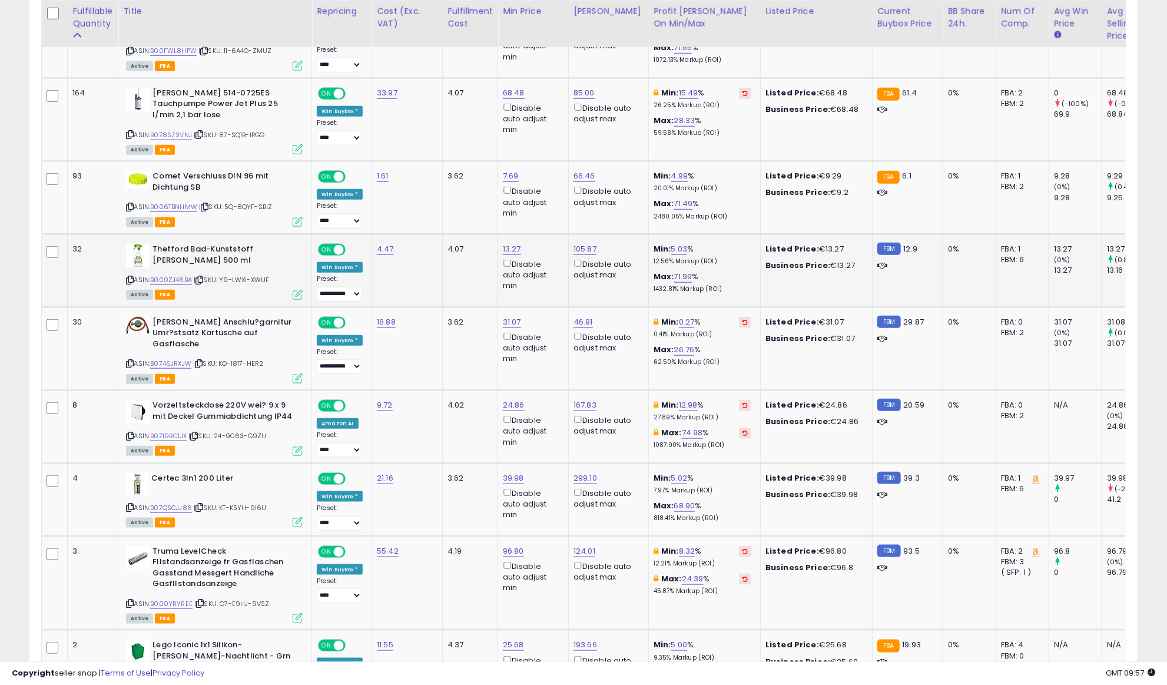 Image resolution: width=1167 pixels, height=685 pixels. Describe the element at coordinates (138, 412) in the screenshot. I see `img: 31G0XRbJoqL._SL40_.jpg` at that location.